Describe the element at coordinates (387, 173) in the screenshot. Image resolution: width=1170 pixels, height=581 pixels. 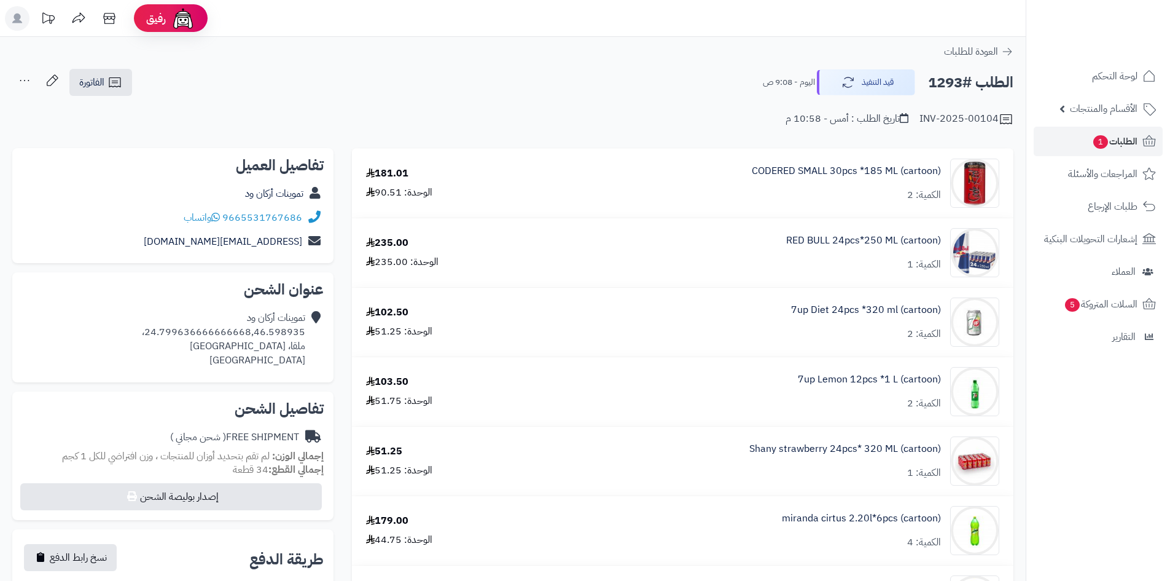
I see `div: 181.01` at that location.